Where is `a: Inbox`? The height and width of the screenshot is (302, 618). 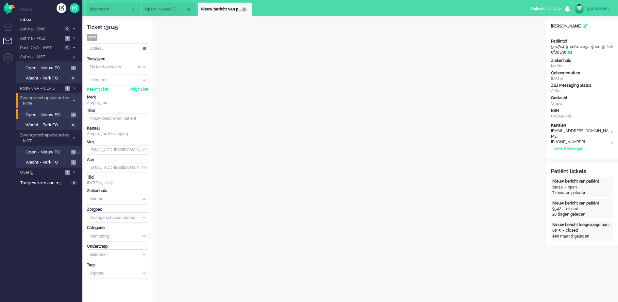 a: Inbox is located at coordinates (50, 19).